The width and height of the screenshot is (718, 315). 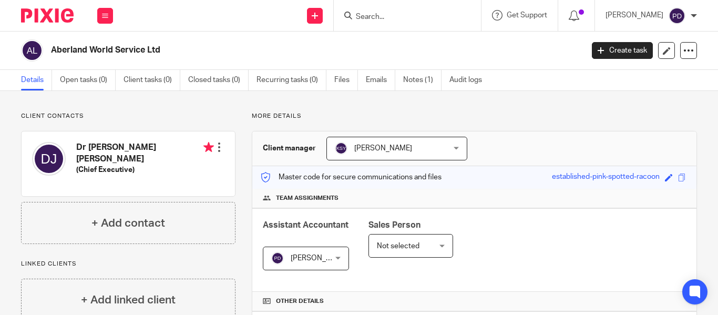 What do you see at coordinates (606, 177) in the screenshot?
I see `div: established-pink-spotted-racoon` at bounding box center [606, 177].